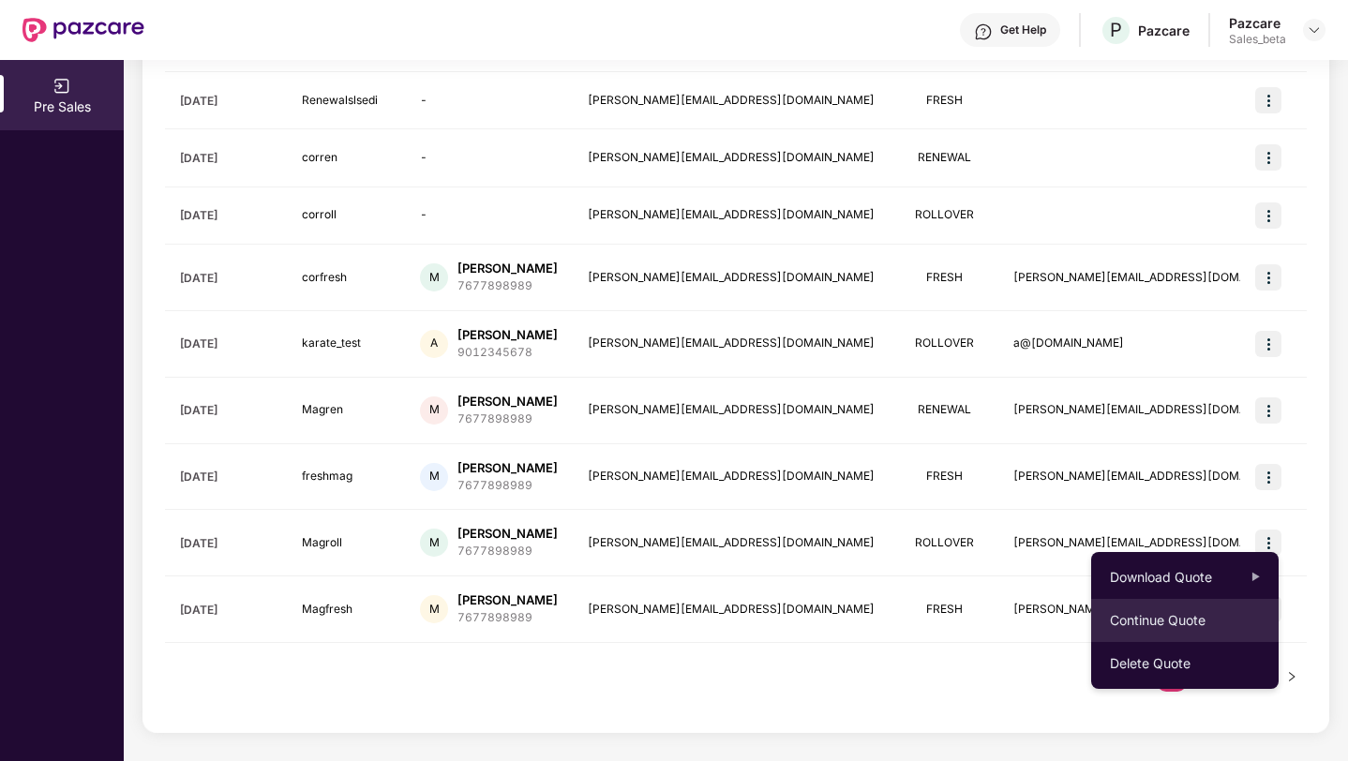 The image size is (1348, 761). Describe the element at coordinates (1116, 30) in the screenshot. I see `span: P` at that location.